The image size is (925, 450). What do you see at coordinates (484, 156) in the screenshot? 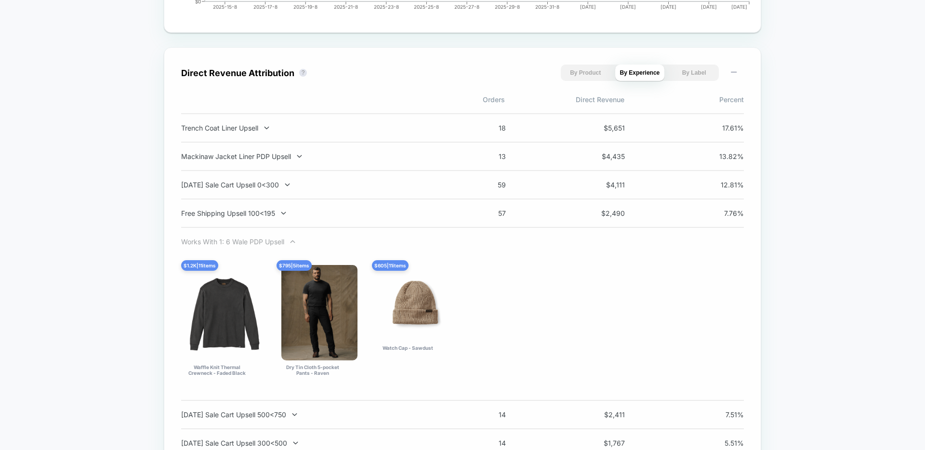
I see `span: 13` at bounding box center [484, 156].